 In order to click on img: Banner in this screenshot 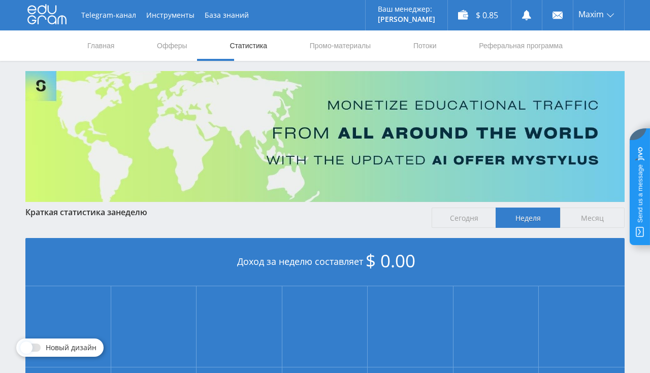, I will do `click(325, 137)`.